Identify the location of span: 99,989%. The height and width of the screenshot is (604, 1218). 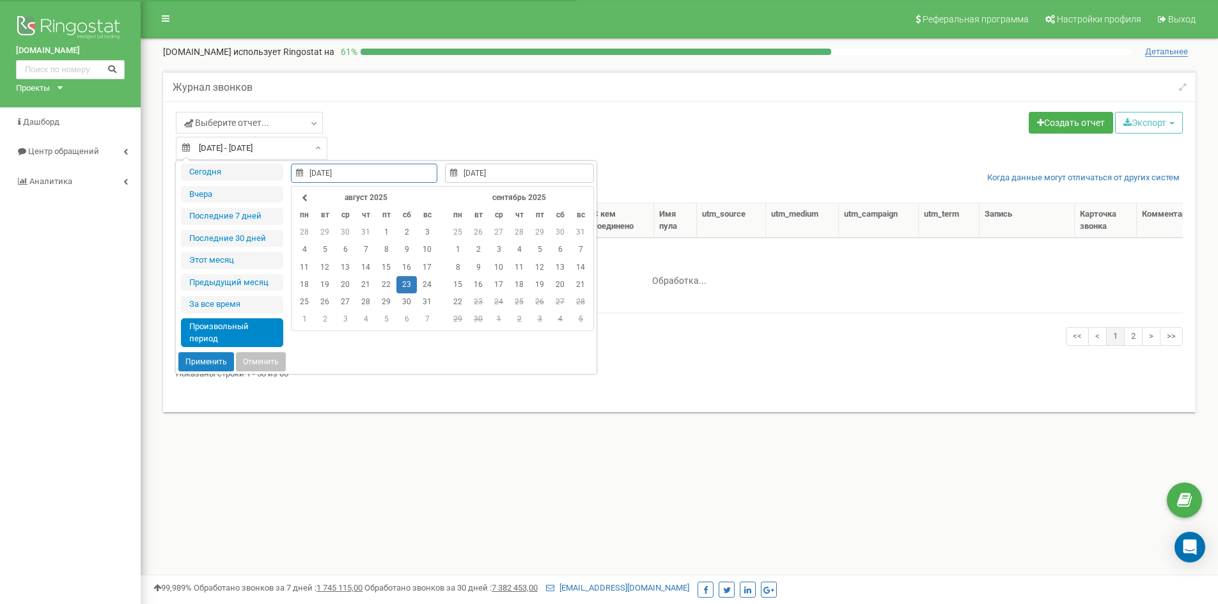
(173, 588).